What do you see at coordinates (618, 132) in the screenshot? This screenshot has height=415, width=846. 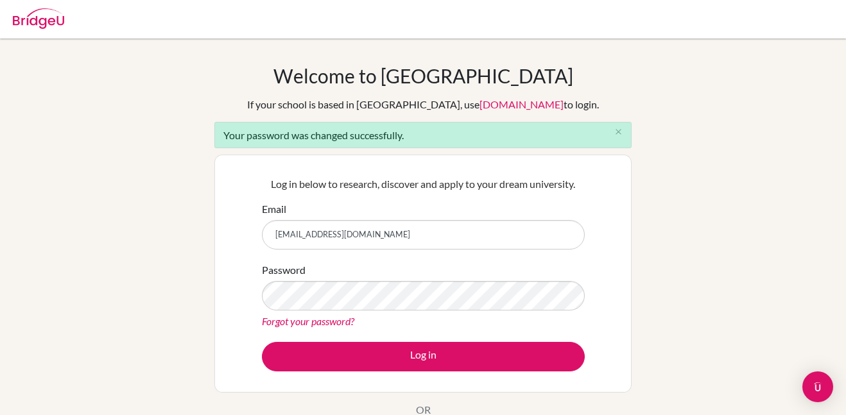 I see `i: close` at bounding box center [618, 132].